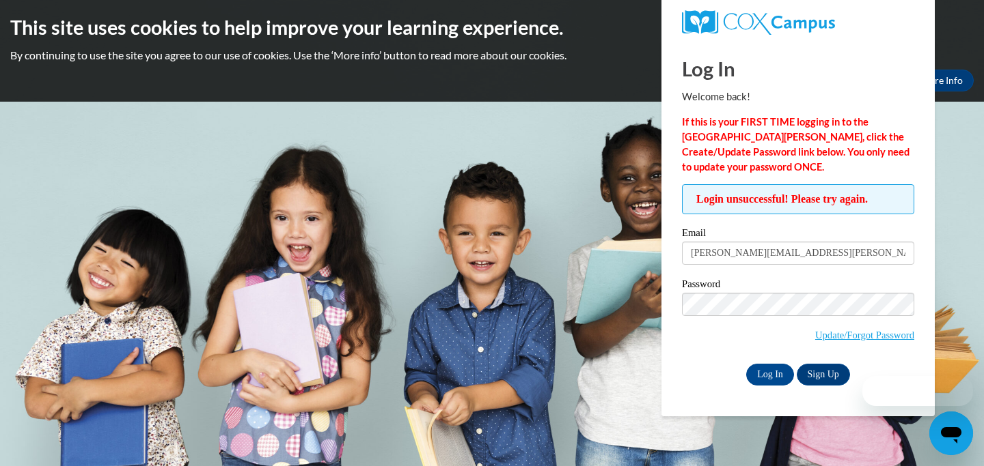 The height and width of the screenshot is (466, 984). I want to click on label: Email, so click(798, 235).